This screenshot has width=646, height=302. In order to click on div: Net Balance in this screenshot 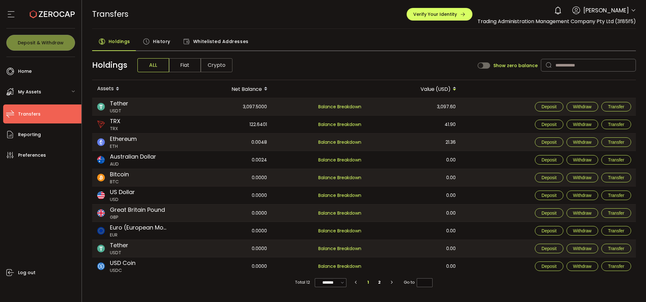, I will do `click(225, 89)`.